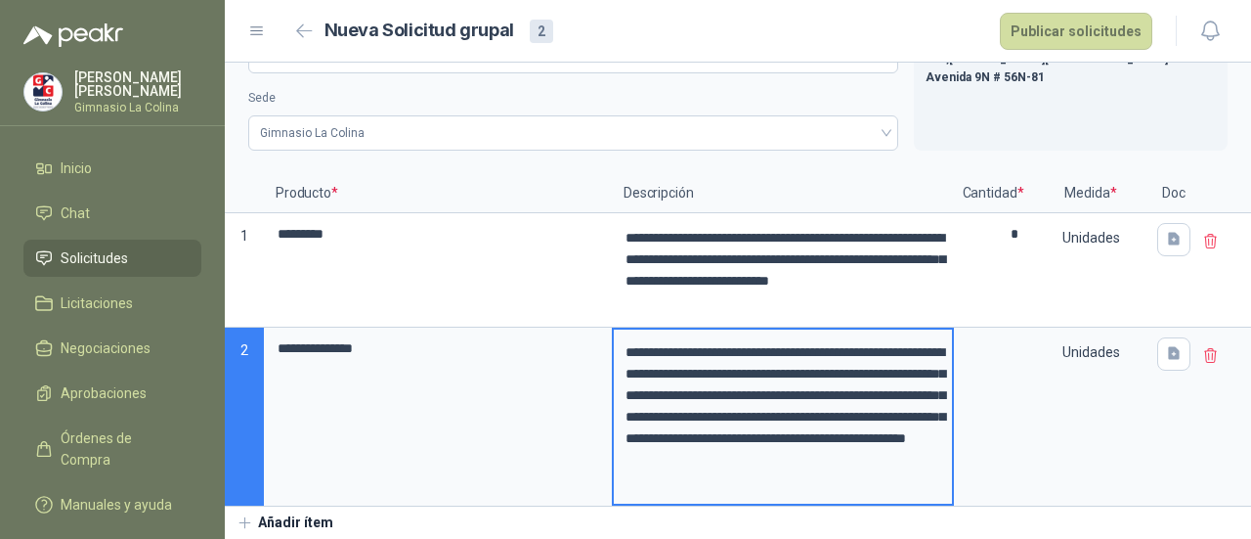  Describe the element at coordinates (573, 98) in the screenshot. I see `label: Sede` at that location.